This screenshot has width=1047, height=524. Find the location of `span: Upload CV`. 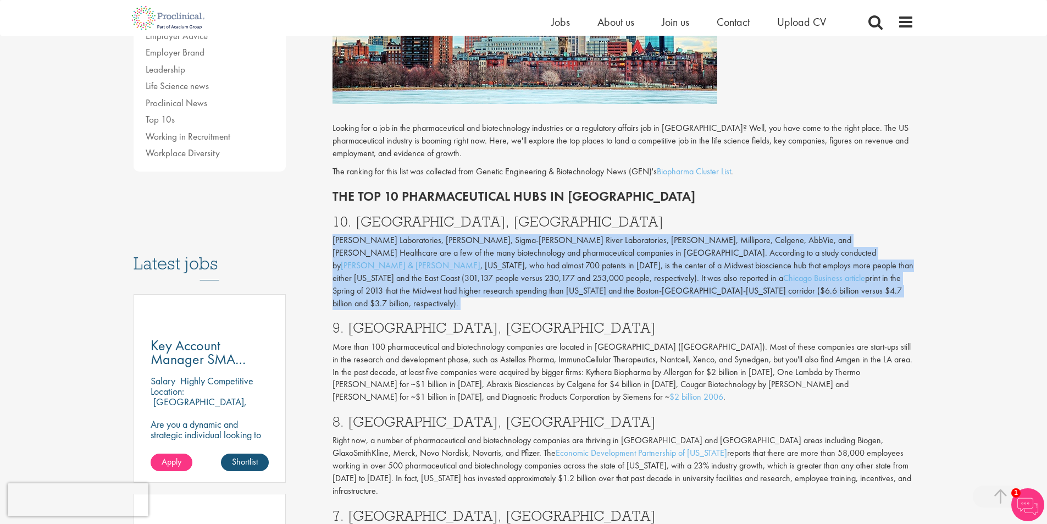

span: Upload CV is located at coordinates (801, 22).